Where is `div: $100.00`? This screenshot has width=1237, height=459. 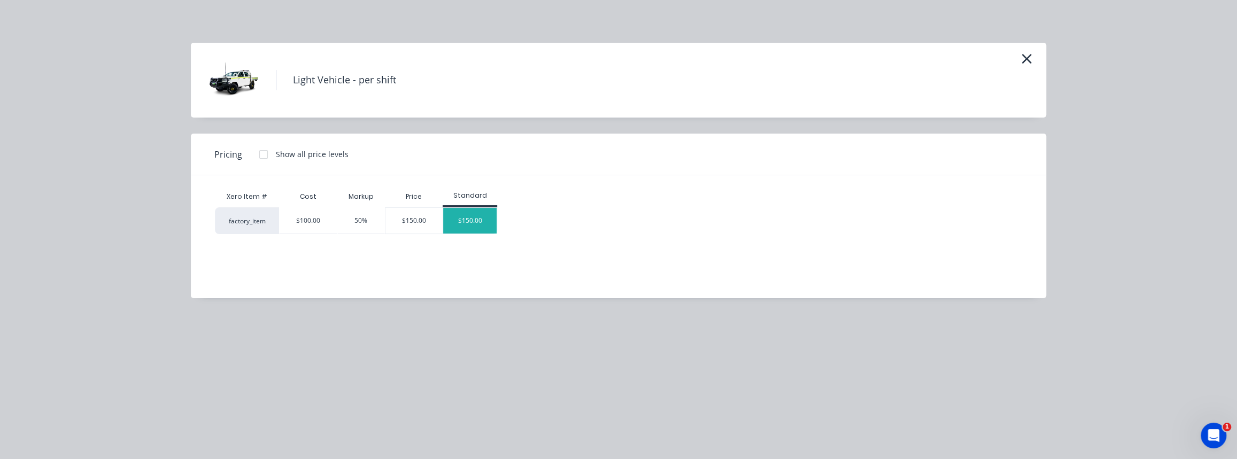 div: $100.00 is located at coordinates (308, 221).